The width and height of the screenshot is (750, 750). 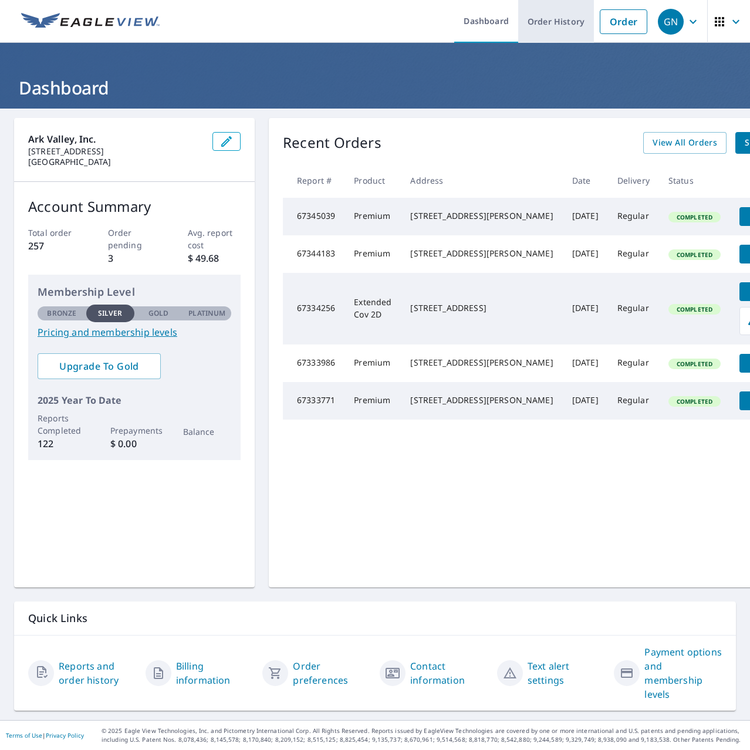 What do you see at coordinates (481, 180) in the screenshot?
I see `th: Address` at bounding box center [481, 180].